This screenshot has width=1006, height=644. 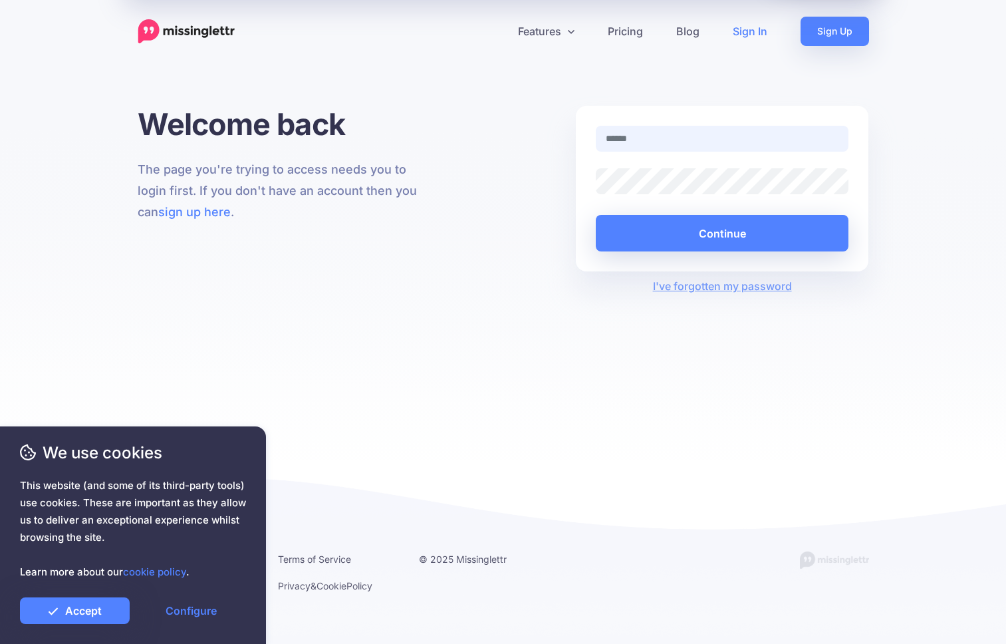 What do you see at coordinates (154, 571) in the screenshot?
I see `a: cookie policy` at bounding box center [154, 571].